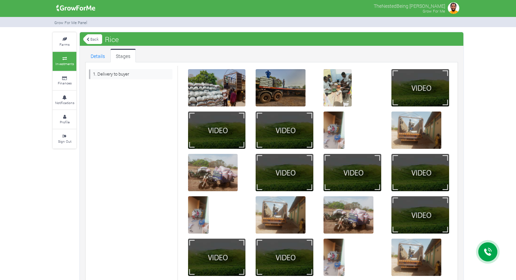  What do you see at coordinates (65, 103) in the screenshot?
I see `small: Notifications` at bounding box center [65, 103].